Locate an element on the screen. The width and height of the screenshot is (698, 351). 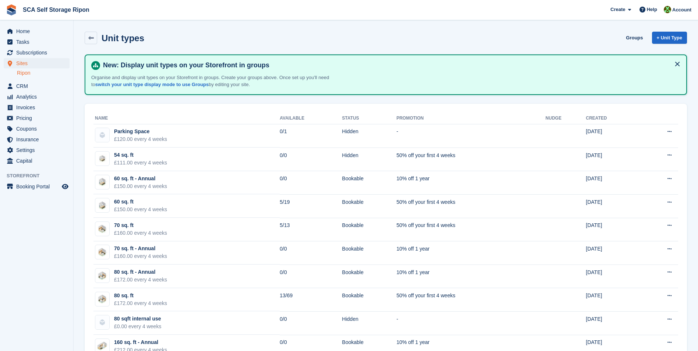
td: 5/13 is located at coordinates (311, 230).